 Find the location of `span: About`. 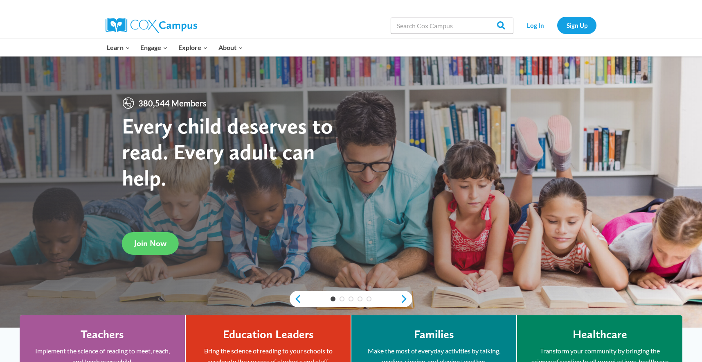

span: About is located at coordinates (231, 47).